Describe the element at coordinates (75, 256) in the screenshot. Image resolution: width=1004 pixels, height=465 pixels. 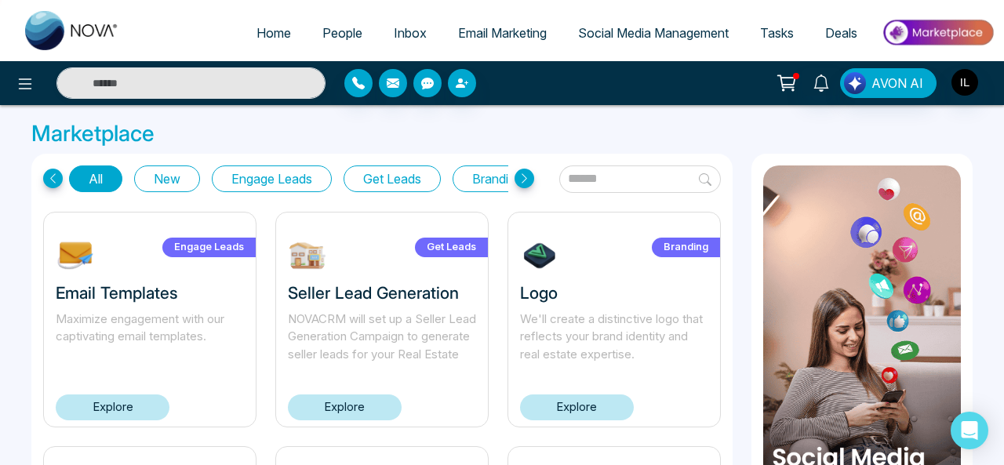
I see `img: NOmgJ1742393483.jpg` at that location.